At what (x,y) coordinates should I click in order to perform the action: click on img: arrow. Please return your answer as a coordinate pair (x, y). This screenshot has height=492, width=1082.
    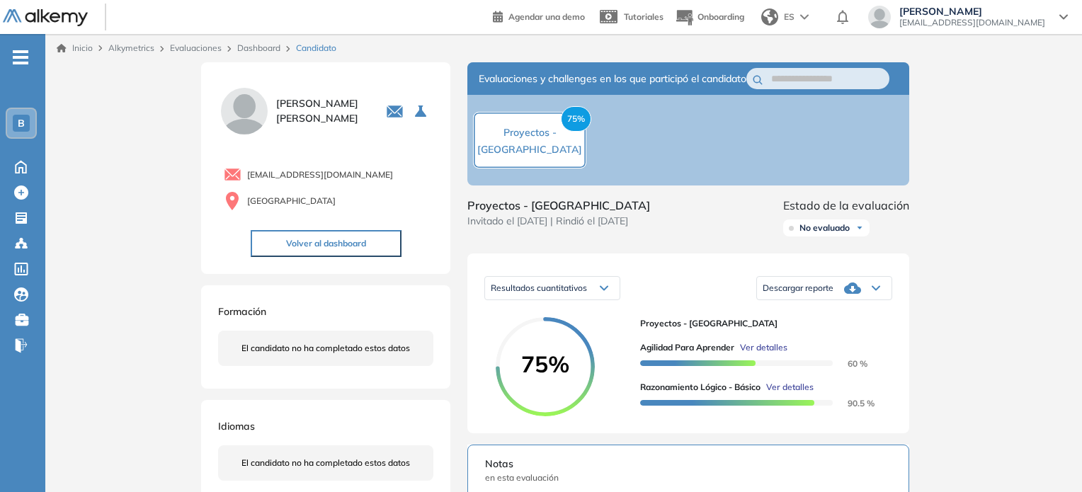
    Looking at the image, I should click on (804, 17).